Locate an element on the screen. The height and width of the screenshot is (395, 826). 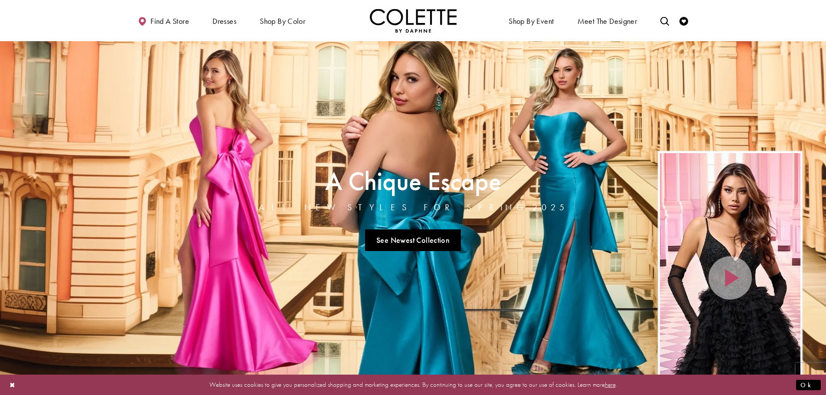
img: Colette by Daphne is located at coordinates (413, 20).